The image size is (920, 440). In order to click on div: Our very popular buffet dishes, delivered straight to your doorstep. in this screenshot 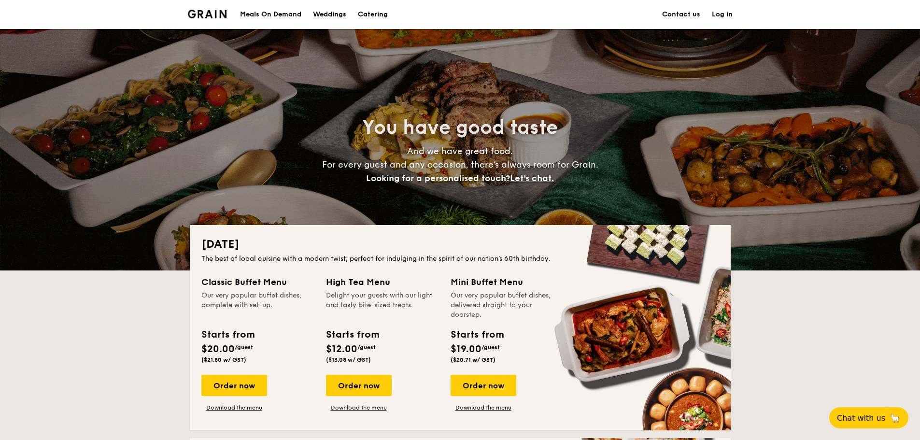, I will do `click(507, 305)`.